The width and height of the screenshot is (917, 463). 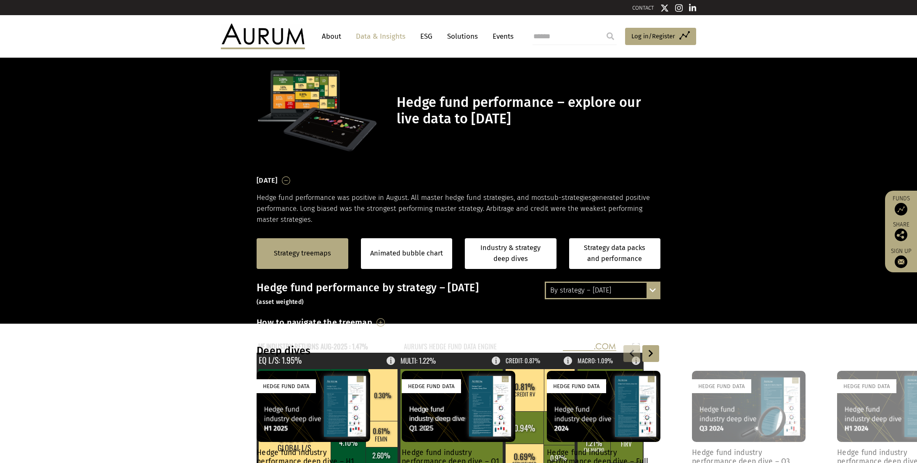 What do you see at coordinates (901, 257) in the screenshot?
I see `a: Sign up` at bounding box center [901, 257].